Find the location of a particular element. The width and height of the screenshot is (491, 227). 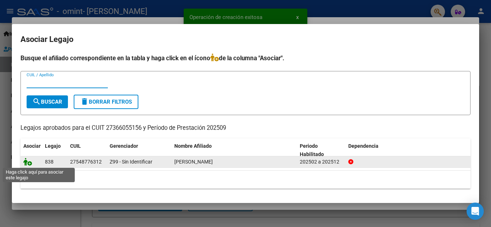

datatable-header-cell: Gerenciador is located at coordinates (139, 151).